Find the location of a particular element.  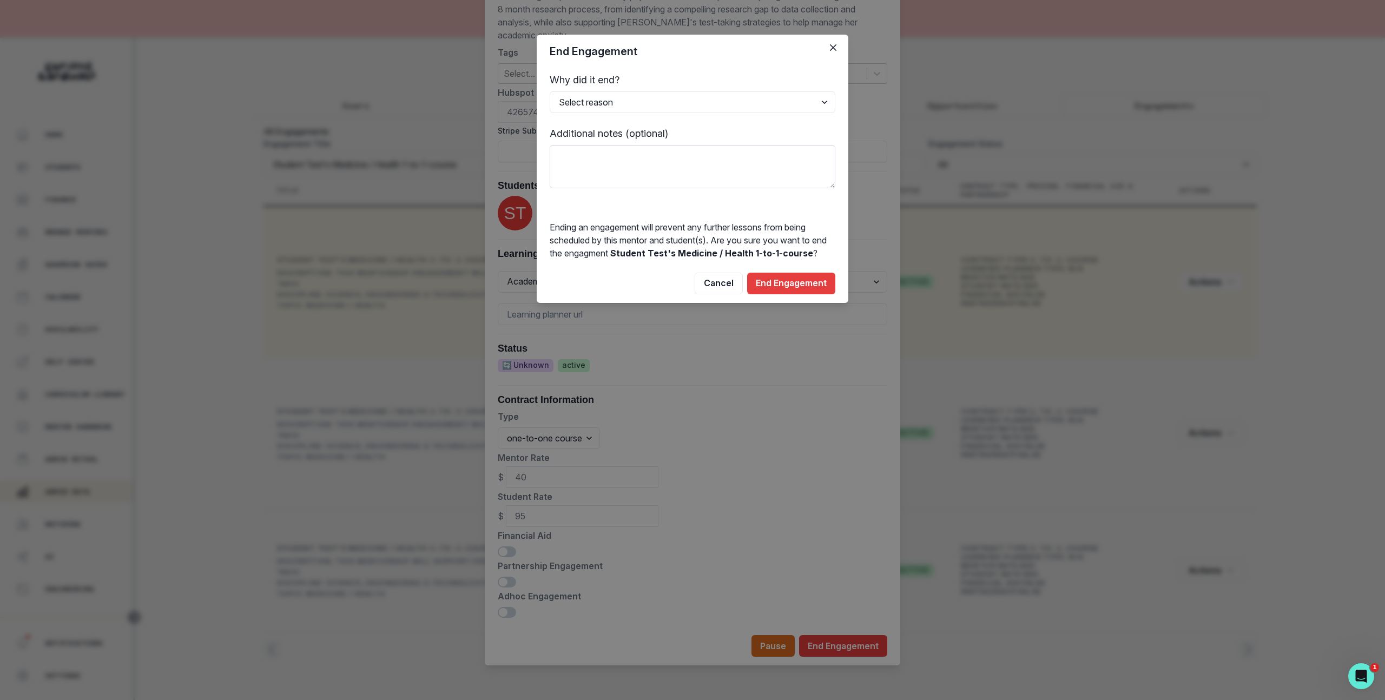

span: Ending an engagement will prevent any further lessons from being scheduled by this mentor and stu... is located at coordinates (688, 240).